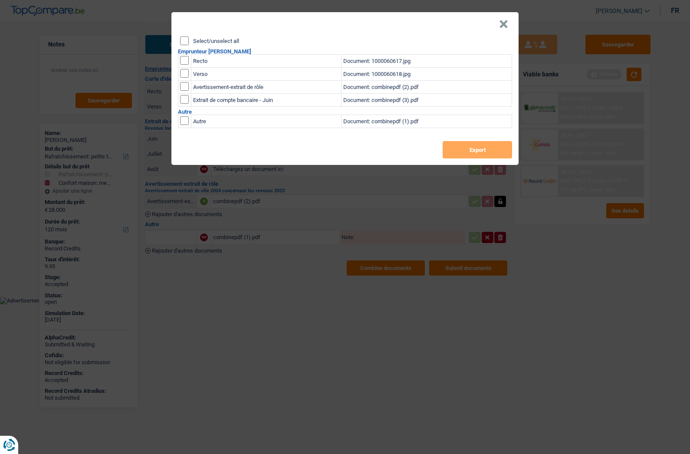 This screenshot has width=690, height=454. I want to click on label: Select/unselect all, so click(216, 41).